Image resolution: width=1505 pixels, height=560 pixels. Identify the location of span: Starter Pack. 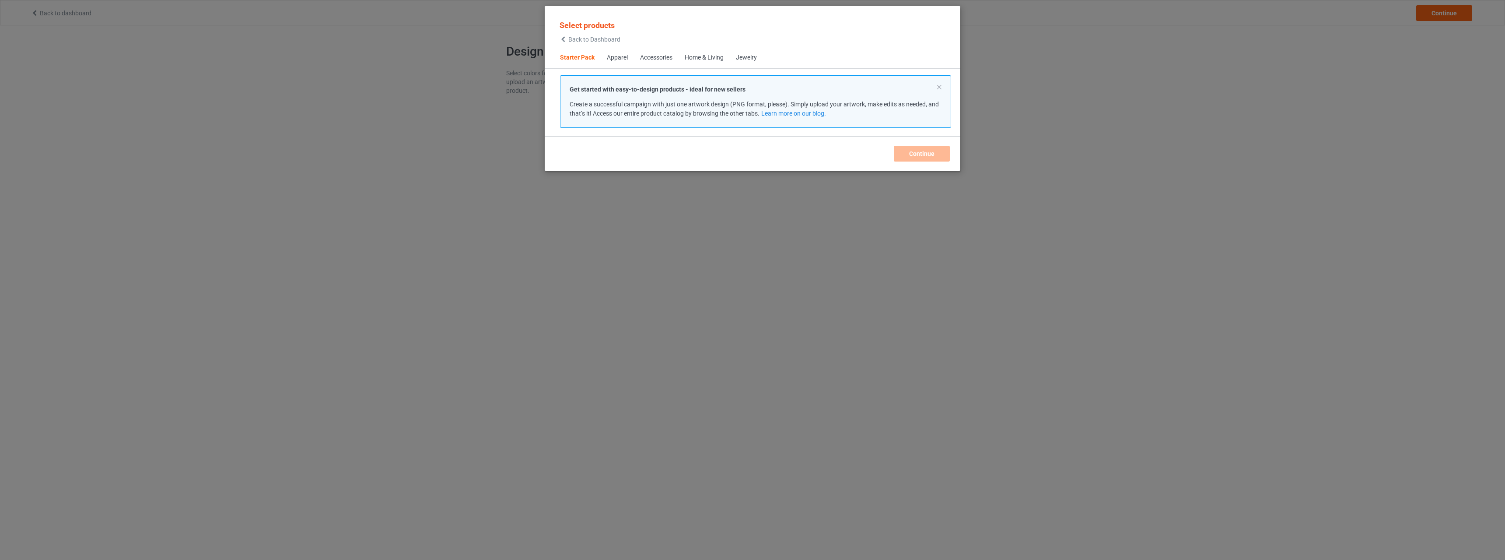
(577, 58).